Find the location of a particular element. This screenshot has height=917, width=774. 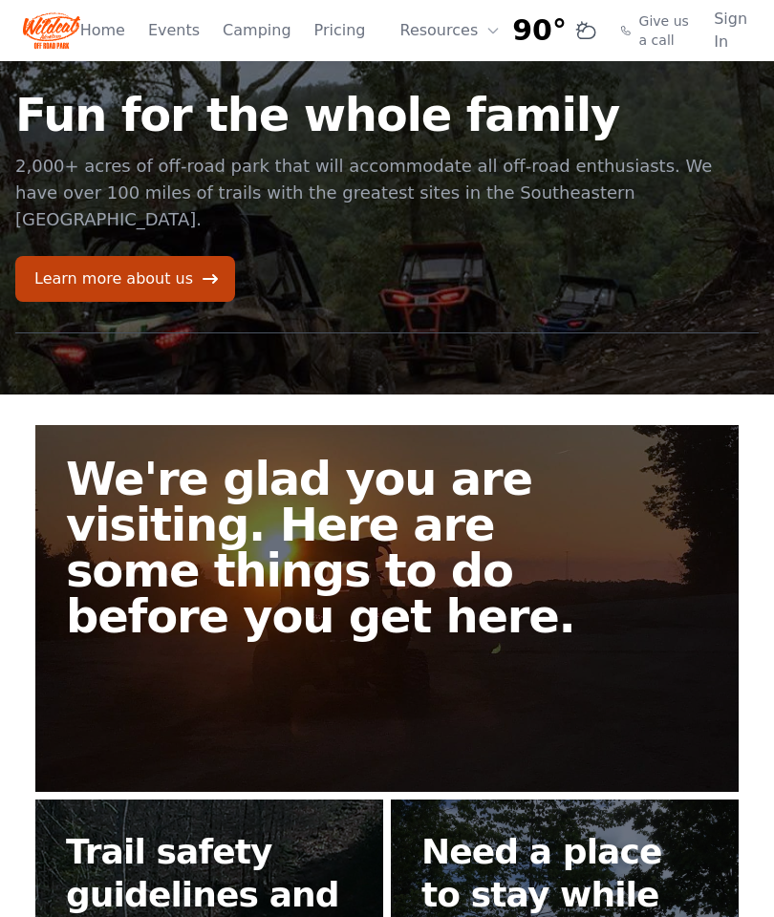

button: Resources is located at coordinates (451, 31).